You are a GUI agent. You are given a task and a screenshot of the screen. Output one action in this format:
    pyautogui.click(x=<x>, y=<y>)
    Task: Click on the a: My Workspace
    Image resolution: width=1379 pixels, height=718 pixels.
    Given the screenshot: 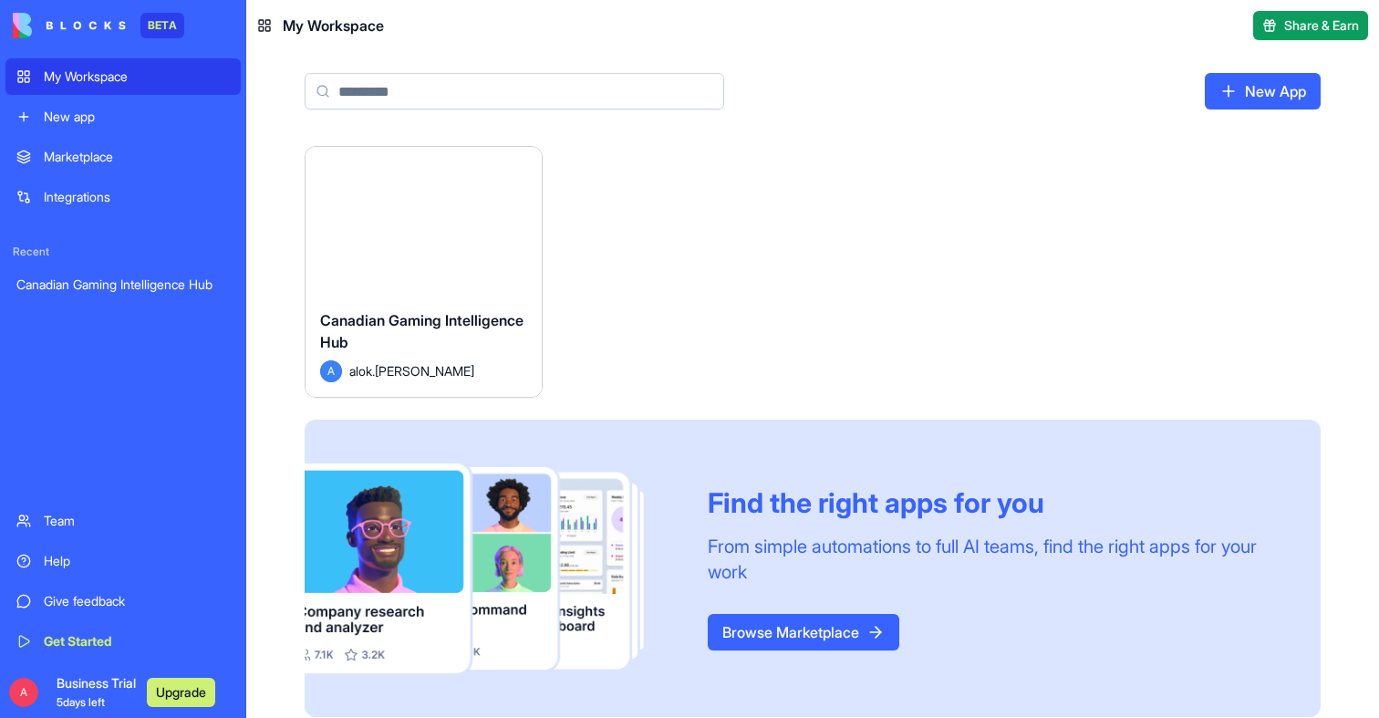 What is the action you would take?
    pyautogui.click(x=123, y=77)
    